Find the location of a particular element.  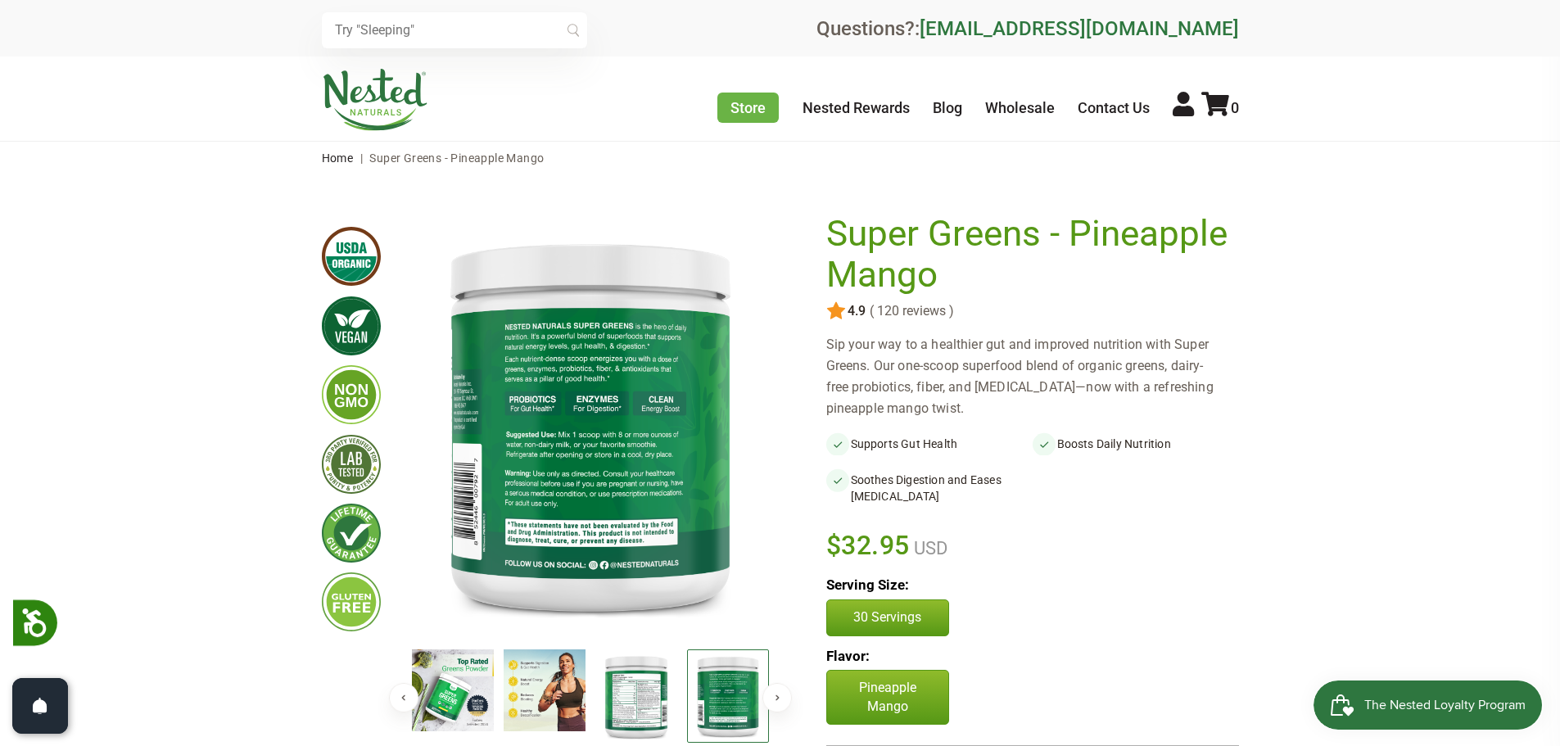

img: lifetimeguarantee is located at coordinates (351, 533).